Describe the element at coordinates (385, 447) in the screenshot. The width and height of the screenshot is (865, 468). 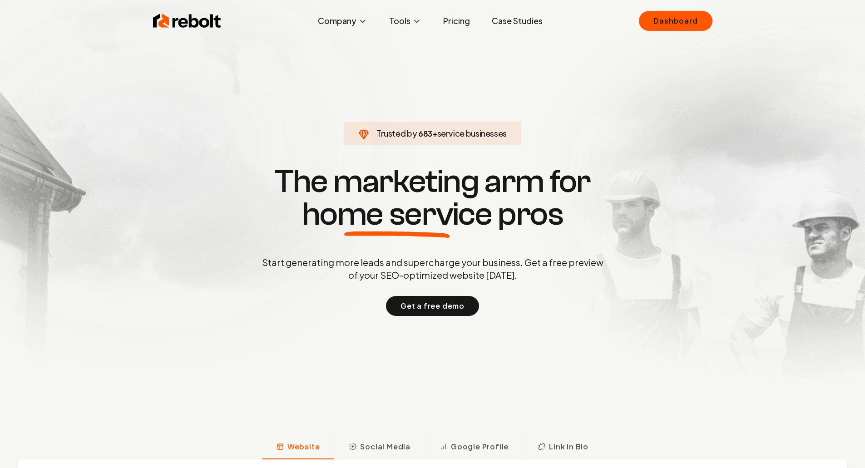
I see `span: Social Media` at that location.